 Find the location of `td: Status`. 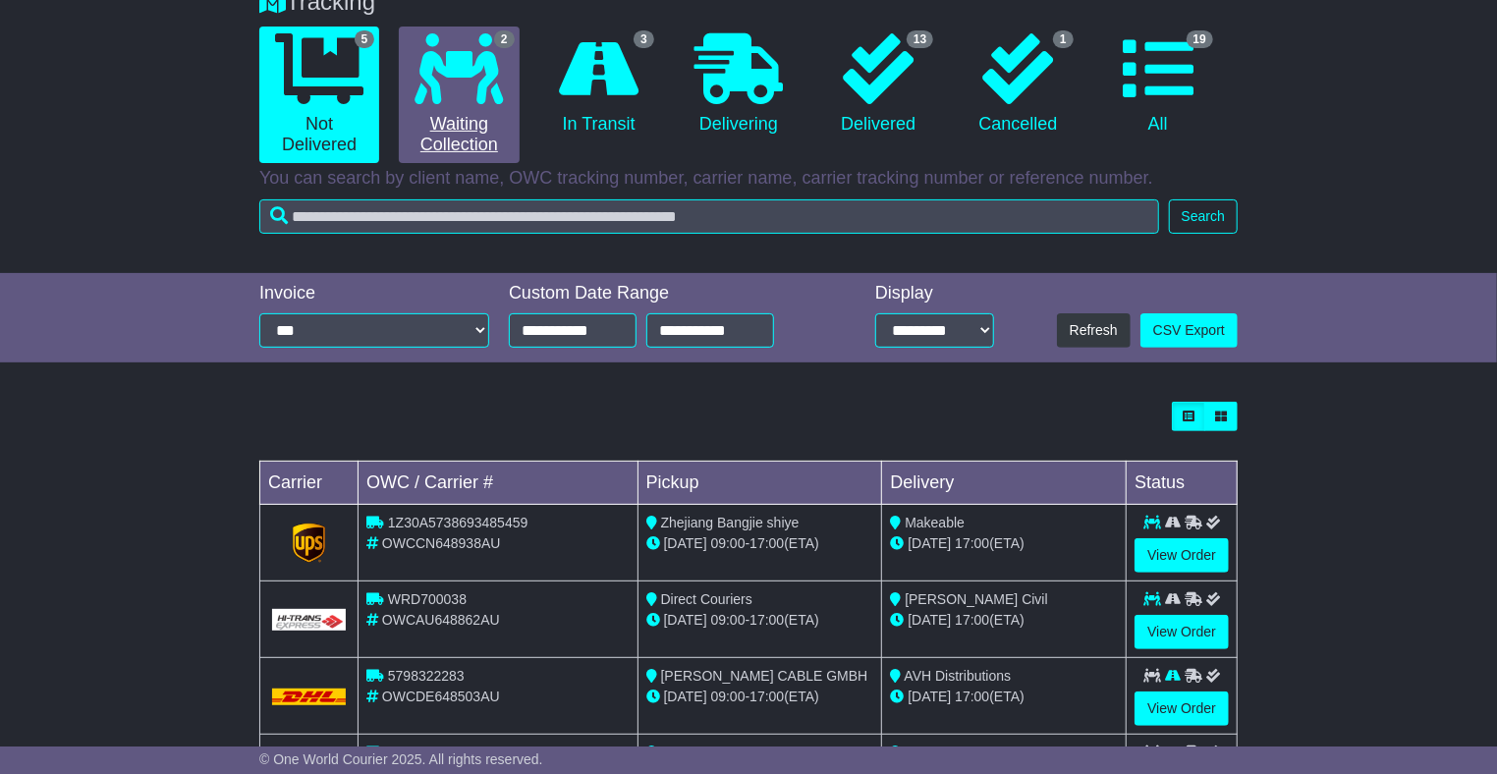

td: Status is located at coordinates (1181, 483).